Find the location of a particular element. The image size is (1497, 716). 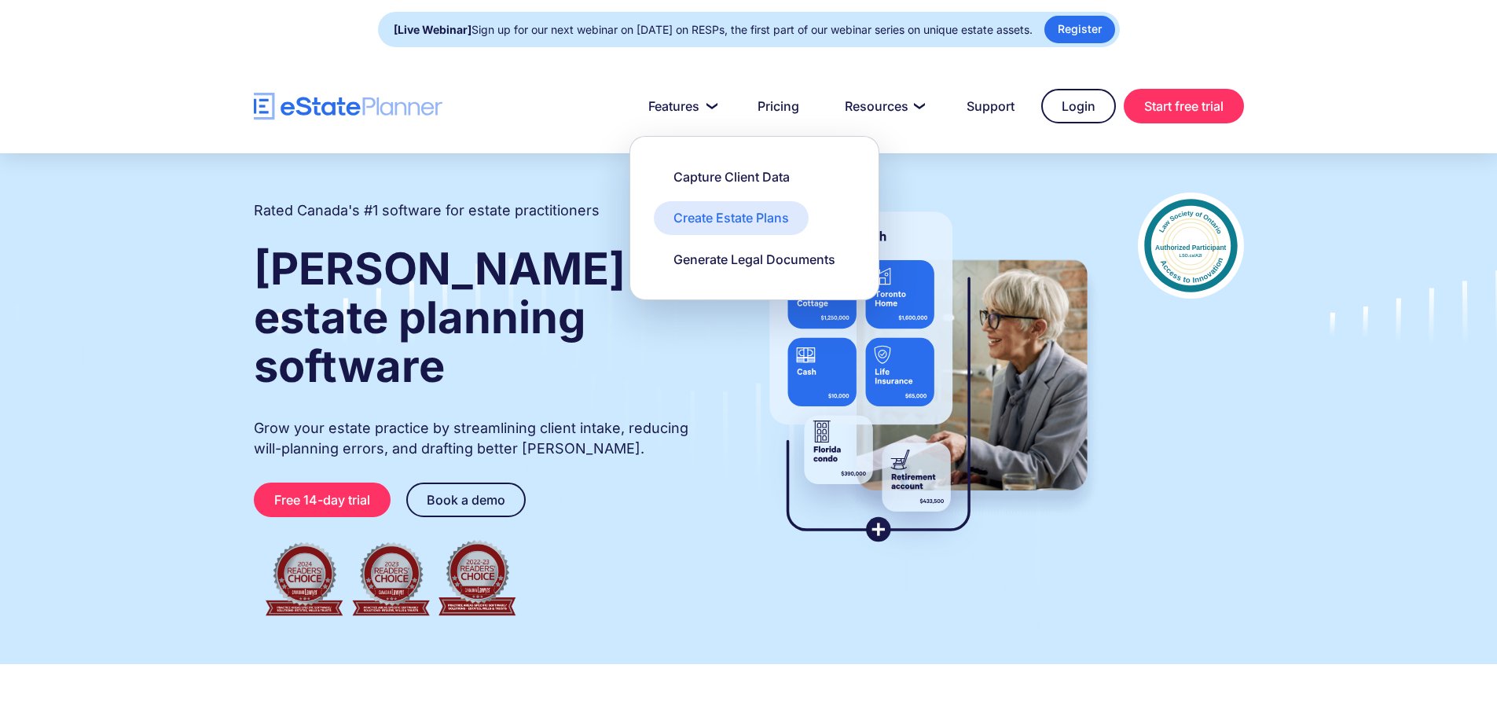

a: Capture Client Data is located at coordinates (731, 177).